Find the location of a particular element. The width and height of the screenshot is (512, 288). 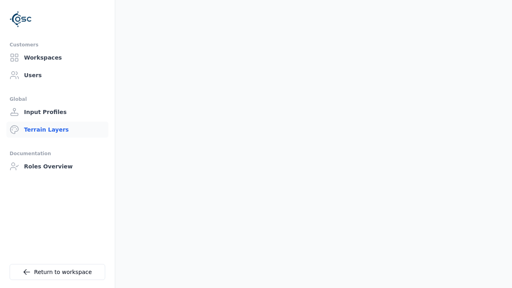

a: Users is located at coordinates (57, 75).